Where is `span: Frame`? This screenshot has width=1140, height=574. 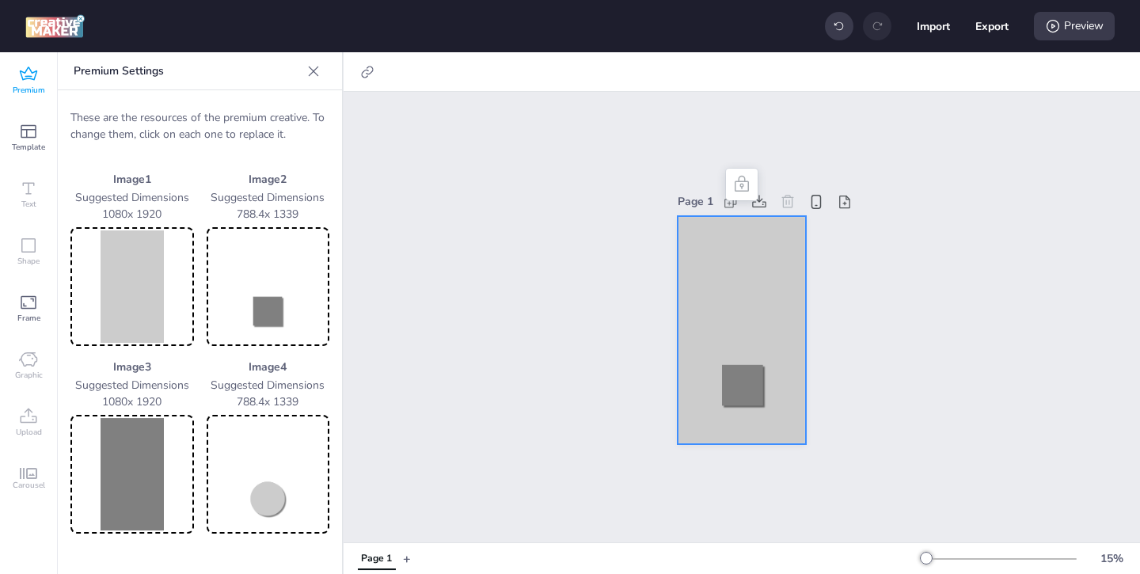
span: Frame is located at coordinates (28, 318).